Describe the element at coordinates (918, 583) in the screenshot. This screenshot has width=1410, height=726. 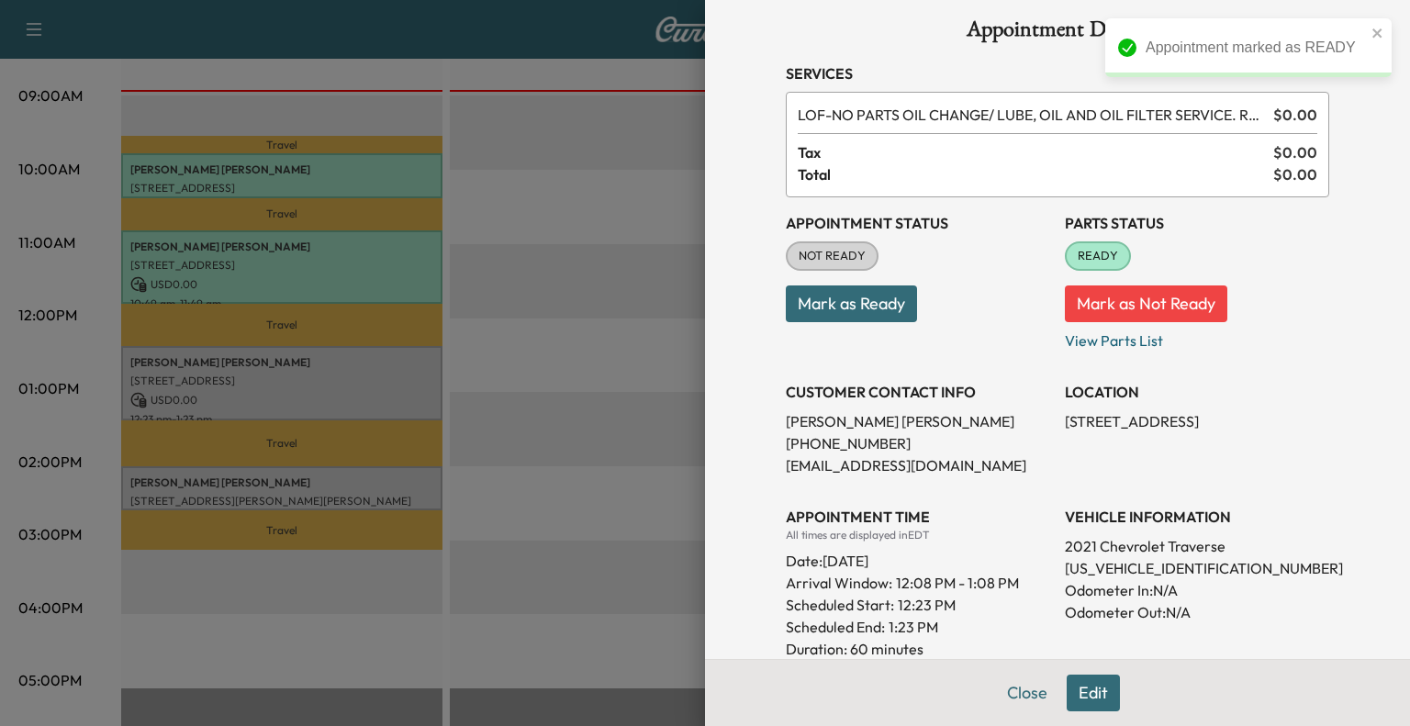
I see `p: Arrival Window:` at that location.